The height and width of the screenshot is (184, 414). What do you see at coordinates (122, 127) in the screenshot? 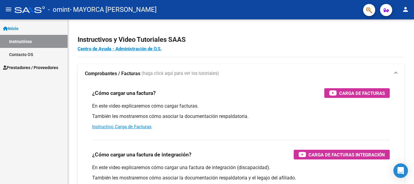
I see `a: Instructivo Carga de Facturas` at bounding box center [122, 127].